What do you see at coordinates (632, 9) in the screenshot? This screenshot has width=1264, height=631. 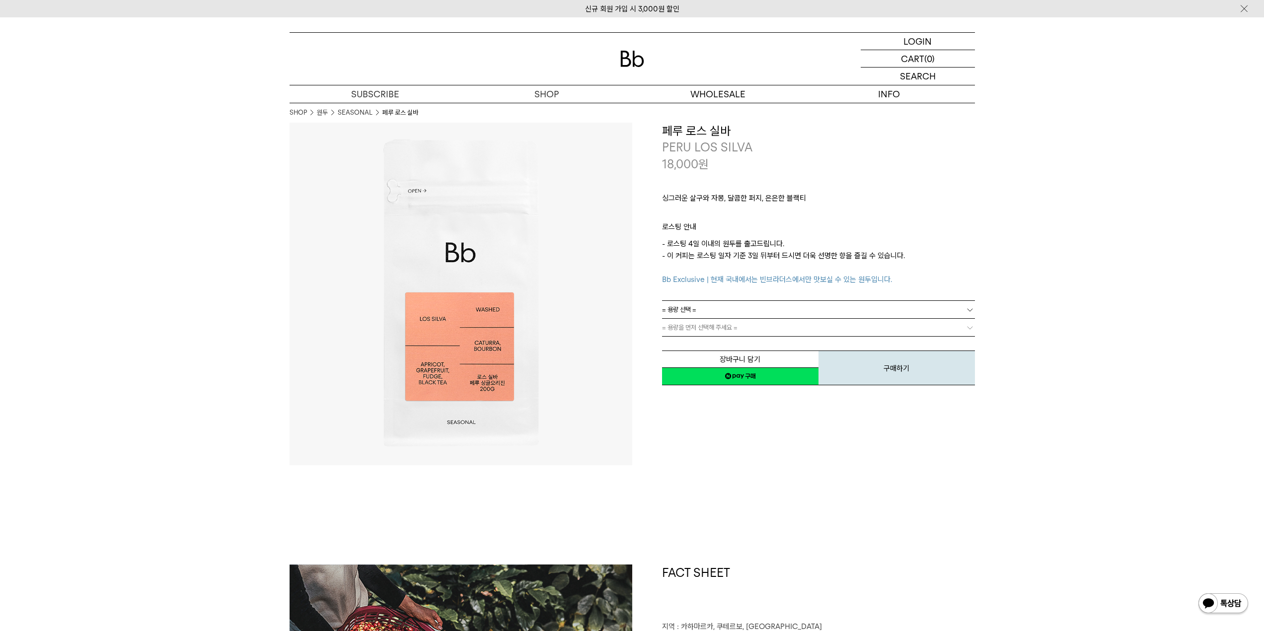 I see `a: 신규 회원 가입 시 3,000원 할인` at bounding box center [632, 9].